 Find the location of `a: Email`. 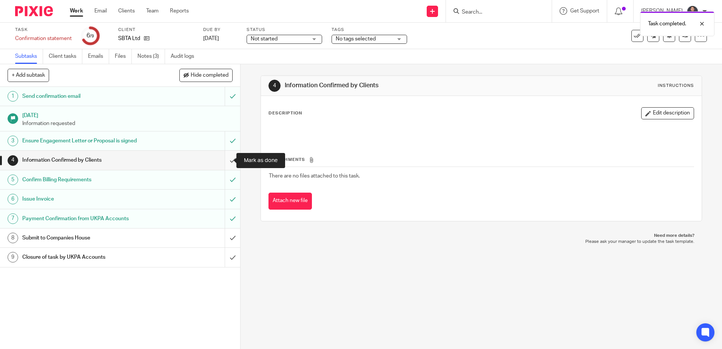

a: Email is located at coordinates (100, 11).